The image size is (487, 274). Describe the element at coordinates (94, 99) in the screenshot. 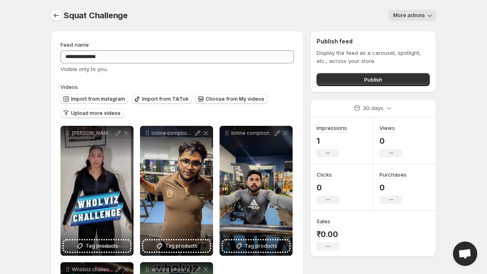

I see `button: Import from Instagram` at that location.